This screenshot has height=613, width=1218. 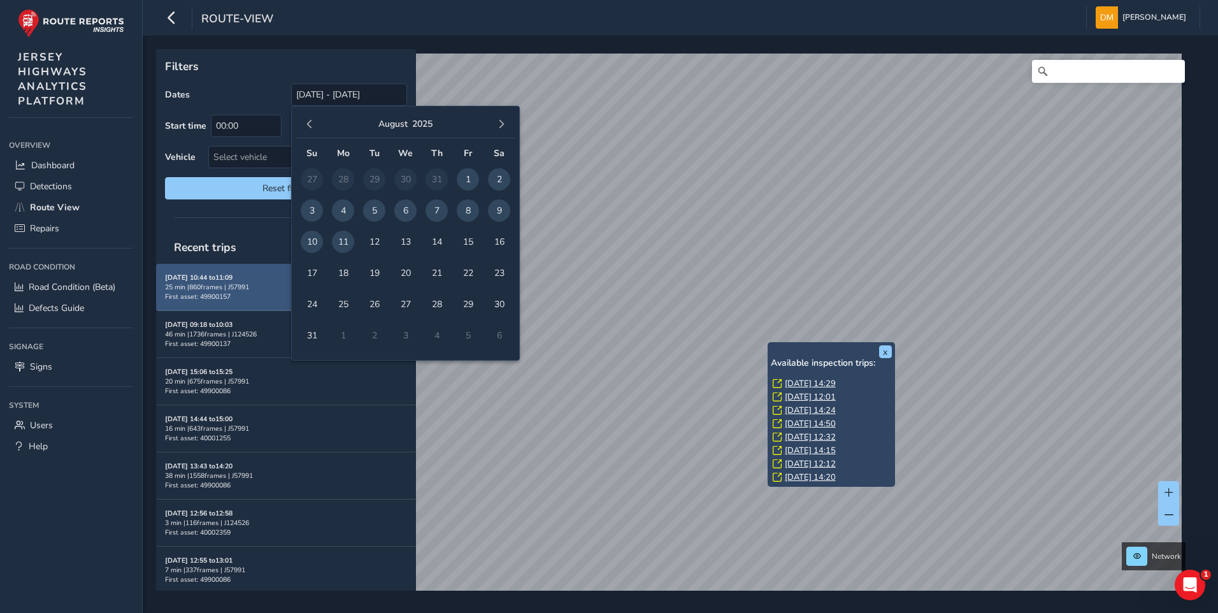 I want to click on img: diamond-layout, so click(x=1106, y=17).